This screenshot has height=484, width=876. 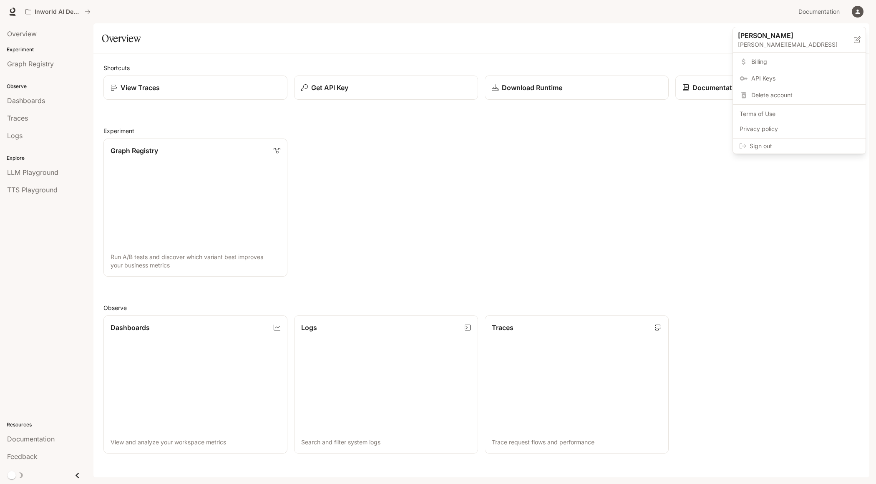 I want to click on div: Delete account, so click(x=799, y=95).